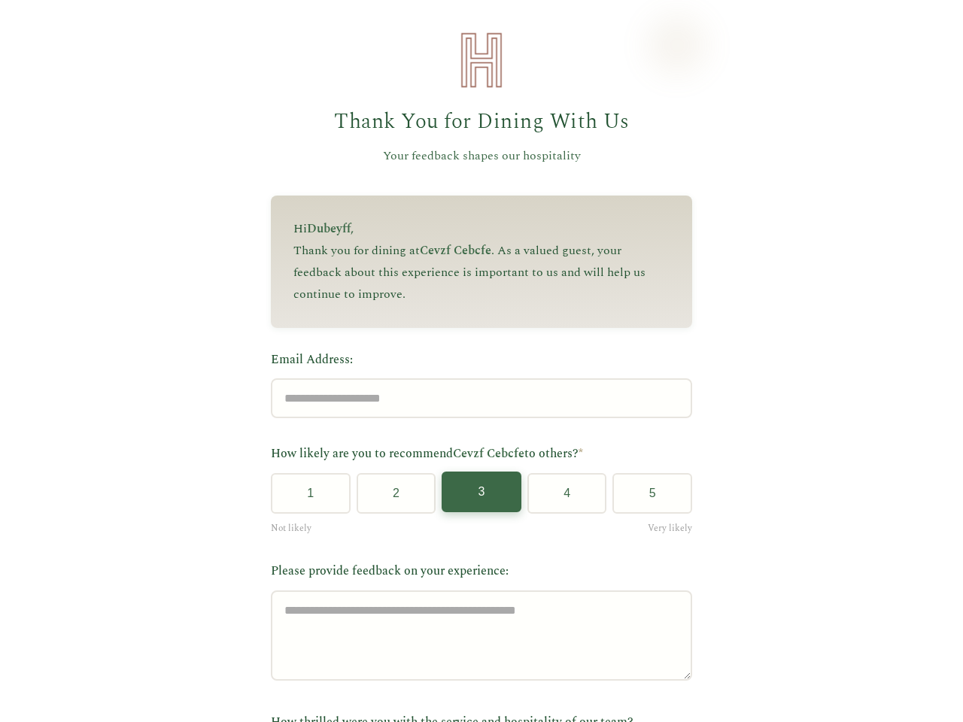  I want to click on span: Very likely, so click(670, 528).